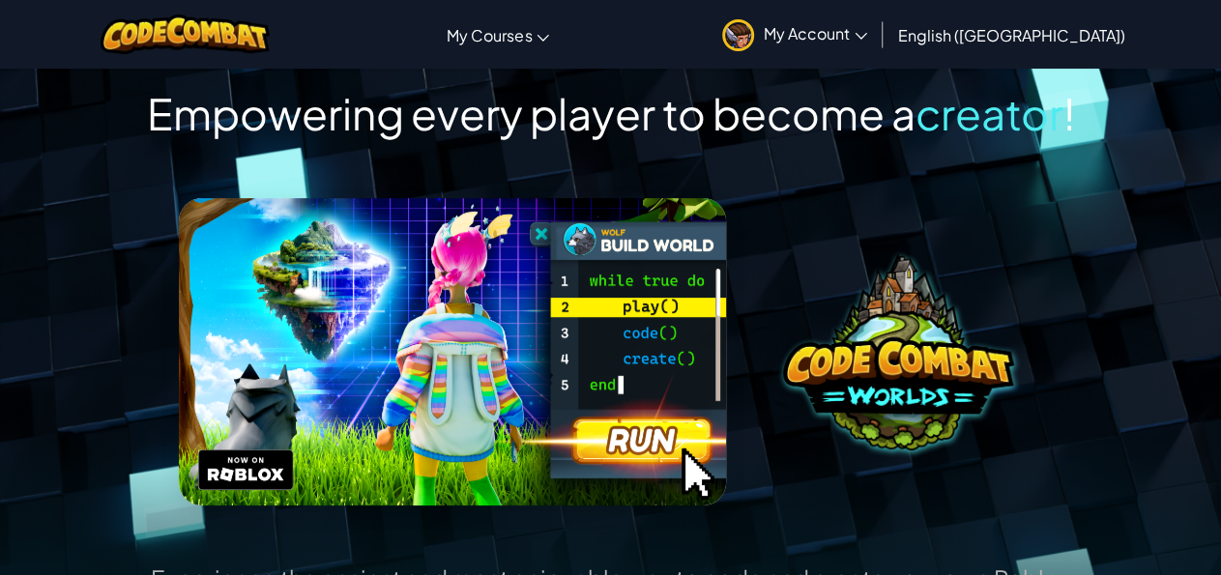  I want to click on img: coco-worlds-no-desc.png, so click(898, 352).